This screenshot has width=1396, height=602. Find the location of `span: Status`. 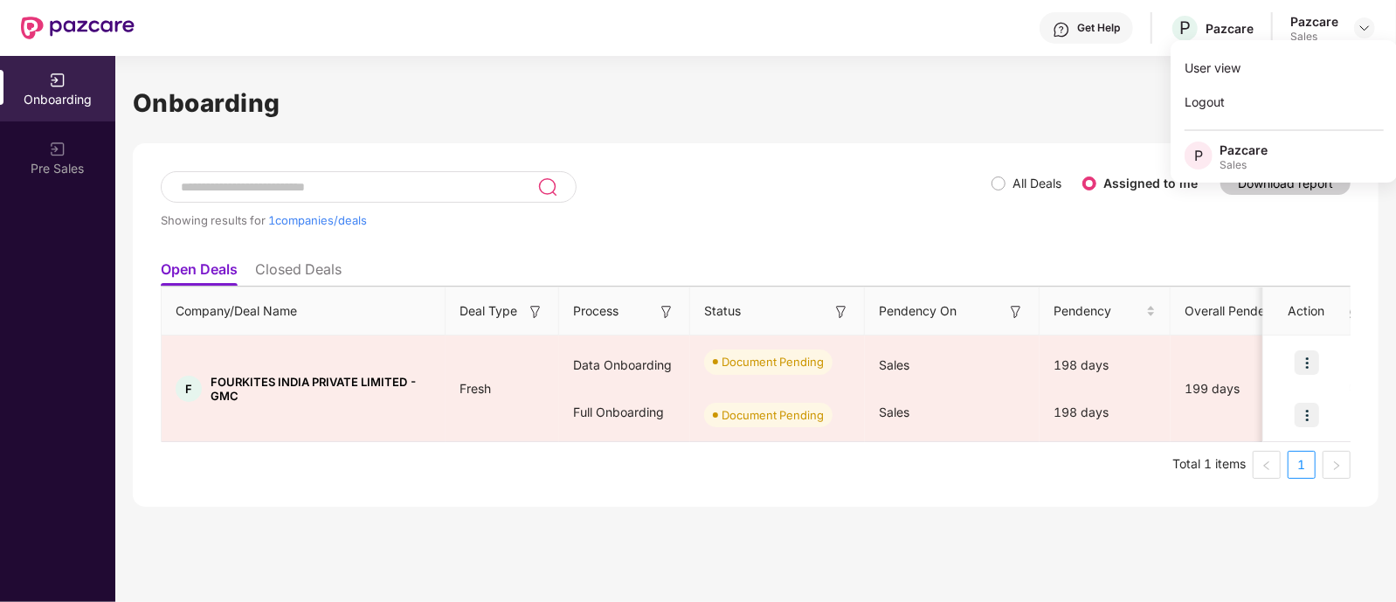

span: Status is located at coordinates (723, 311).